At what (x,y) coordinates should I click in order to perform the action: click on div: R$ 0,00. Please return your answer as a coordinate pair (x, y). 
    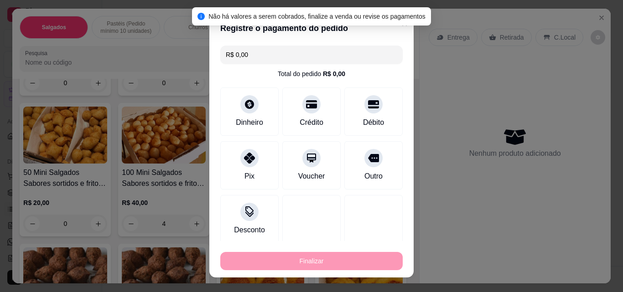
    Looking at the image, I should click on (334, 74).